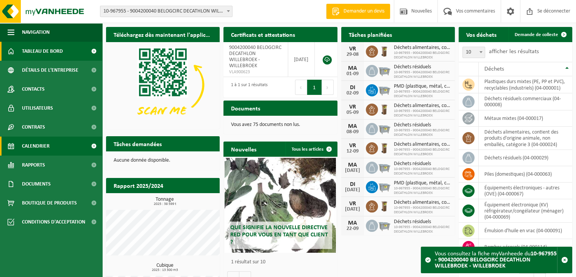  I want to click on font: 29-08, so click(353, 54).